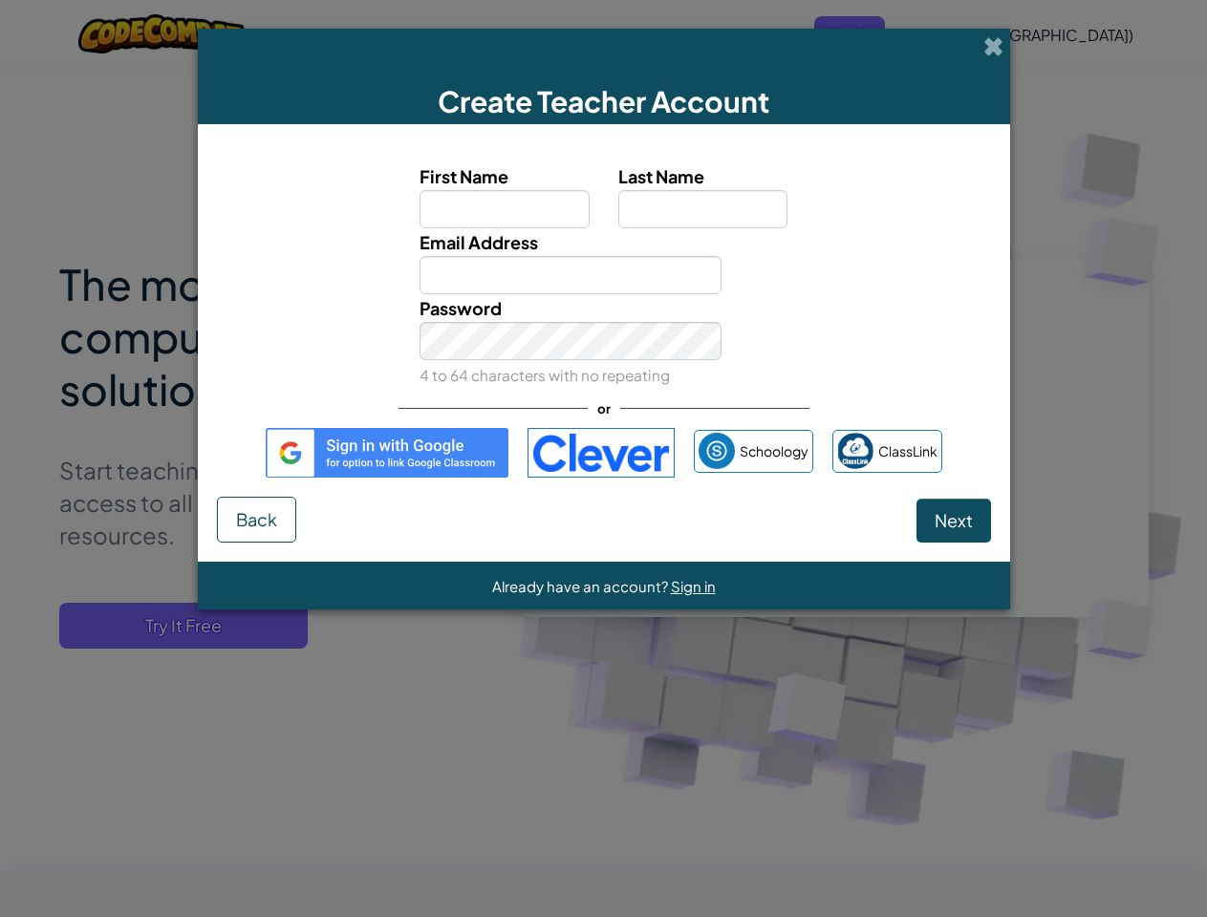 This screenshot has height=917, width=1207. What do you see at coordinates (545, 375) in the screenshot?
I see `small: 4 to 64 characters with no repeating` at bounding box center [545, 375].